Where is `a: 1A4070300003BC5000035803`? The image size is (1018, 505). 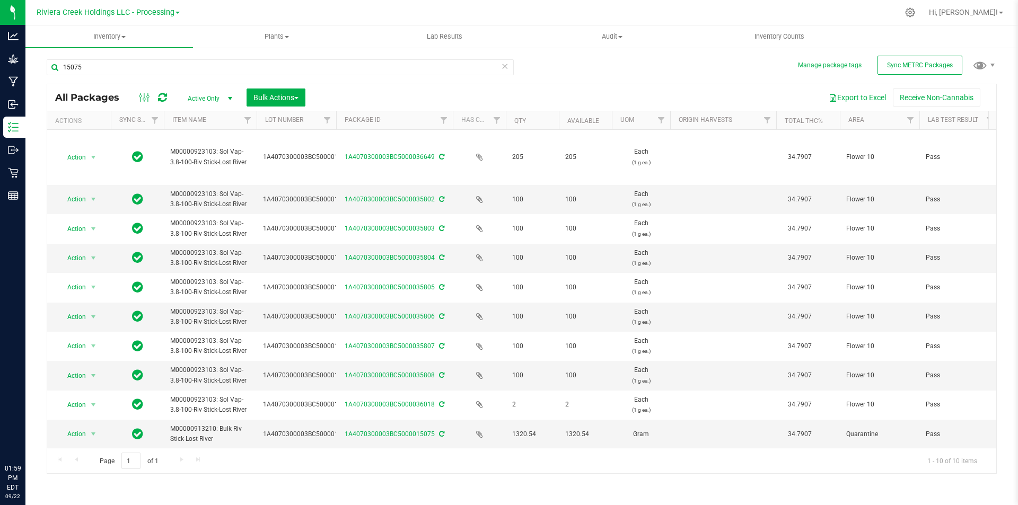
a: 1A4070300003BC5000035803 is located at coordinates (390, 229).